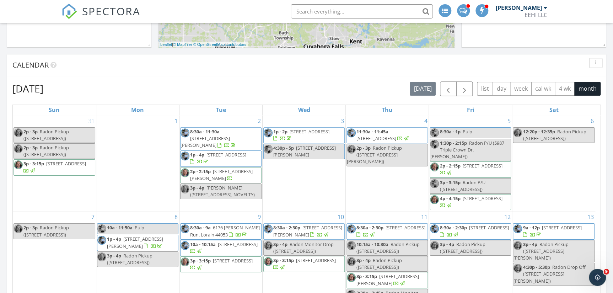  Describe the element at coordinates (71, 211) in the screenshot. I see `div: Ali says…` at that location.